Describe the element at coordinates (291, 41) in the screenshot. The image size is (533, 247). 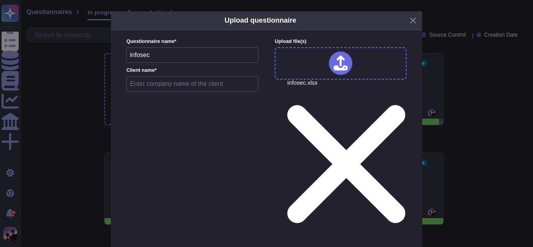
I see `span: Upload file (s)` at that location.